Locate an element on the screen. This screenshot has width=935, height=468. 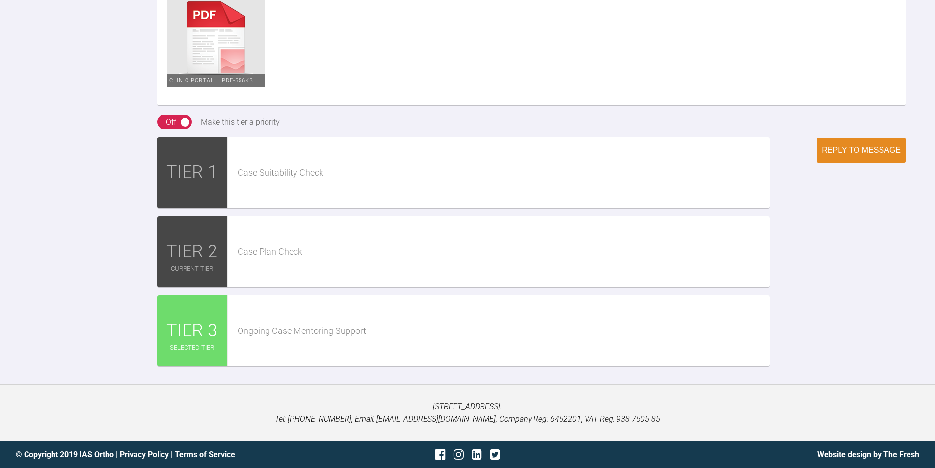
div: © Copyright 2019 IAS Ortho | | is located at coordinates (166, 455).